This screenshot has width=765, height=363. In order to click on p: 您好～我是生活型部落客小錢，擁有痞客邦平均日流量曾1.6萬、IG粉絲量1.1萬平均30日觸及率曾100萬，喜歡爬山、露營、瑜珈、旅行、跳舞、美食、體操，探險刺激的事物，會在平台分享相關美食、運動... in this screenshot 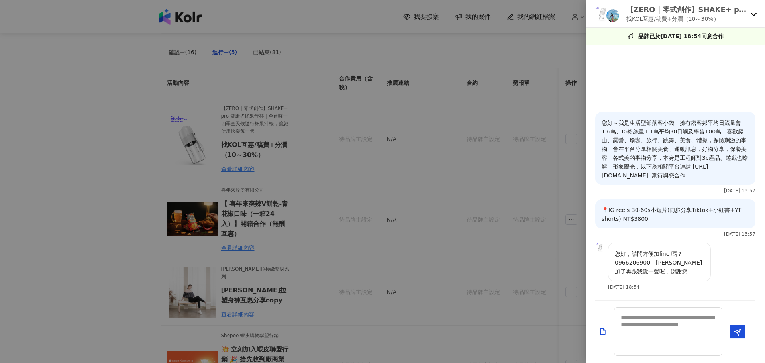, I will do `click(676, 149)`.